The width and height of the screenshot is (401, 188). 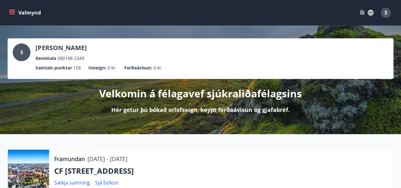 I want to click on span: 158, so click(x=77, y=68).